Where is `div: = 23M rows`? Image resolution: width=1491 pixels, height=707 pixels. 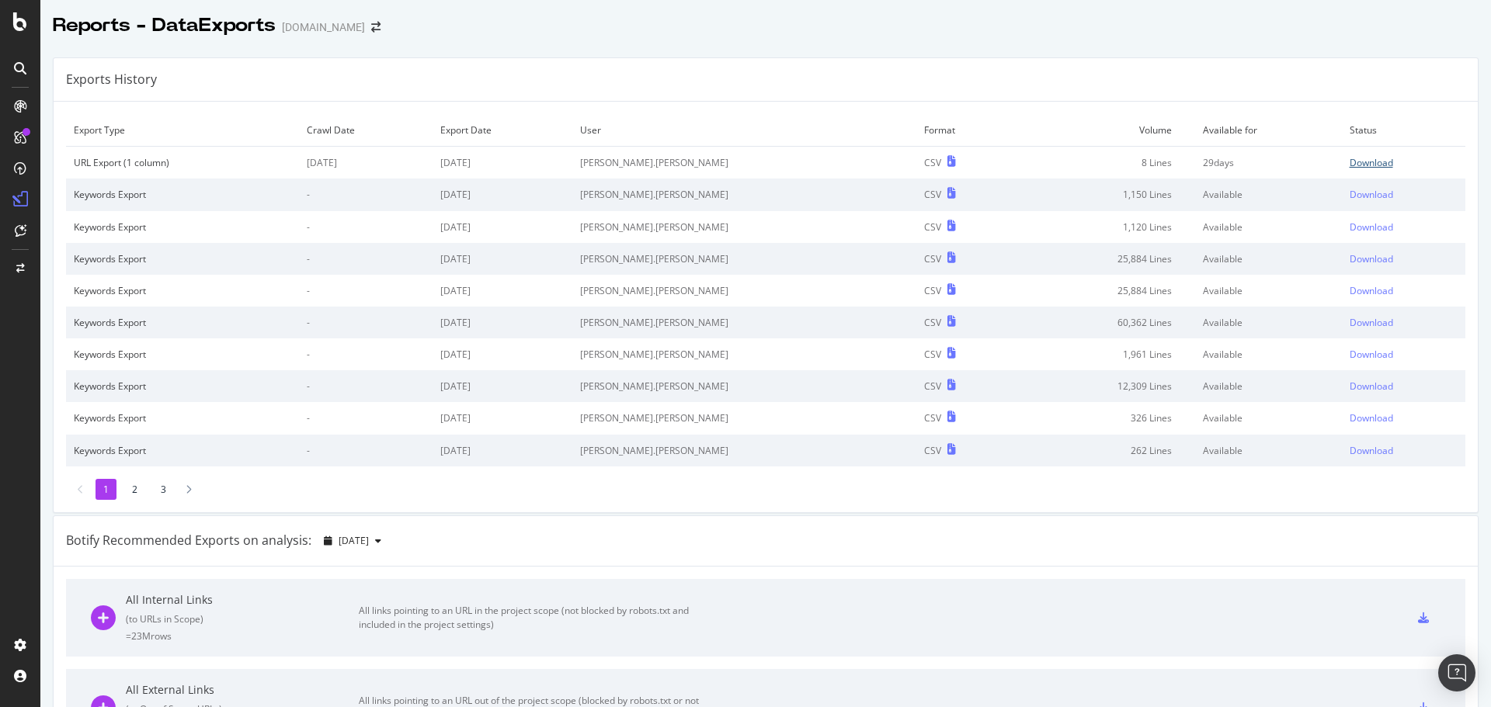
div: = 23M rows is located at coordinates (242, 636).